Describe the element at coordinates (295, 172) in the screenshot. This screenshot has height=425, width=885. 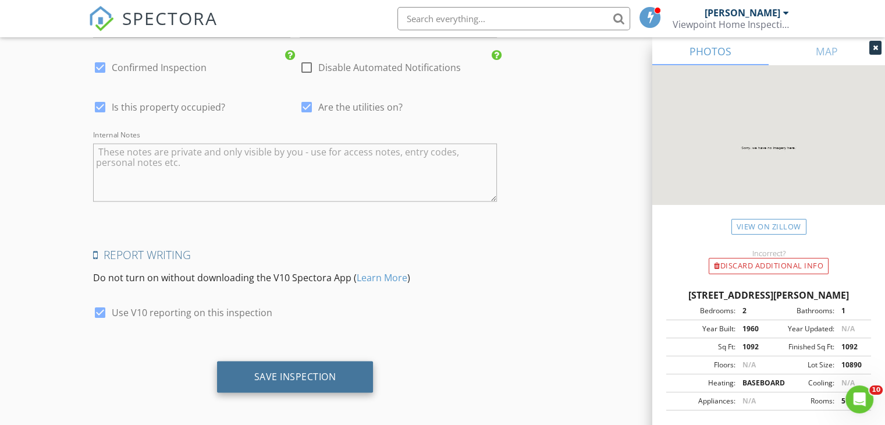
I see `textarea: Internal Notes` at that location.